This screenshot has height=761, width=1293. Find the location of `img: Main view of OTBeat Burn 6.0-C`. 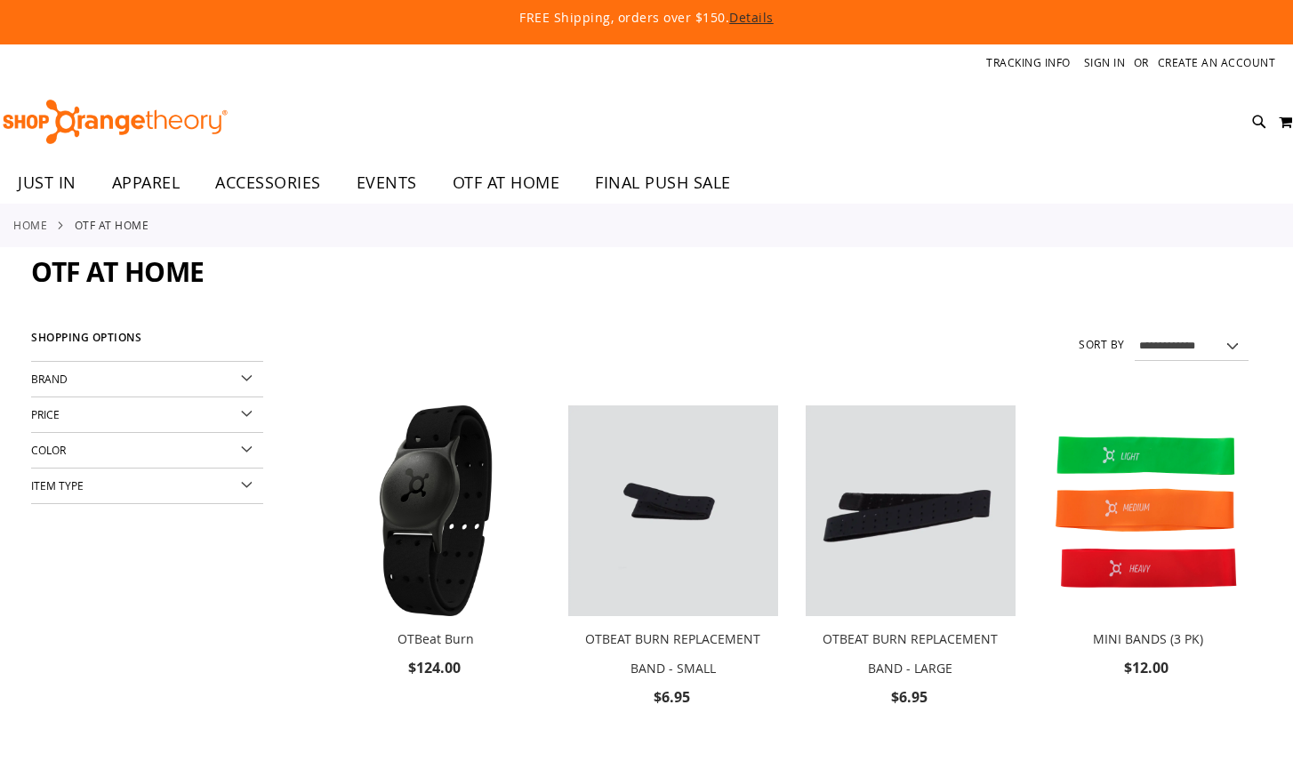

img: Main view of OTBeat Burn 6.0-C is located at coordinates (436, 511).